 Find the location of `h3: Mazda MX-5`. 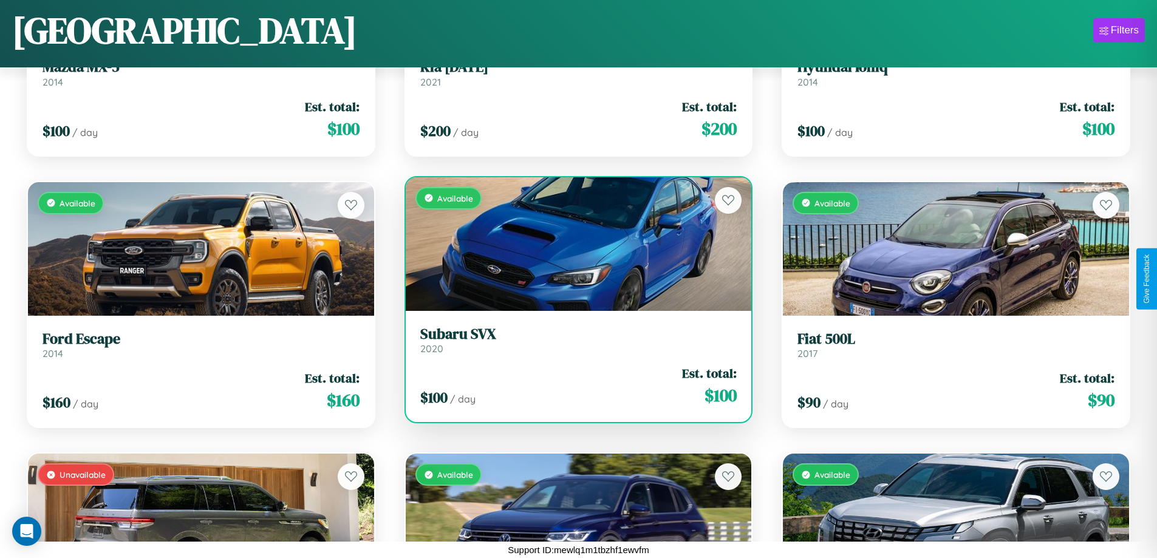

h3: Mazda MX-5 is located at coordinates (201, 67).